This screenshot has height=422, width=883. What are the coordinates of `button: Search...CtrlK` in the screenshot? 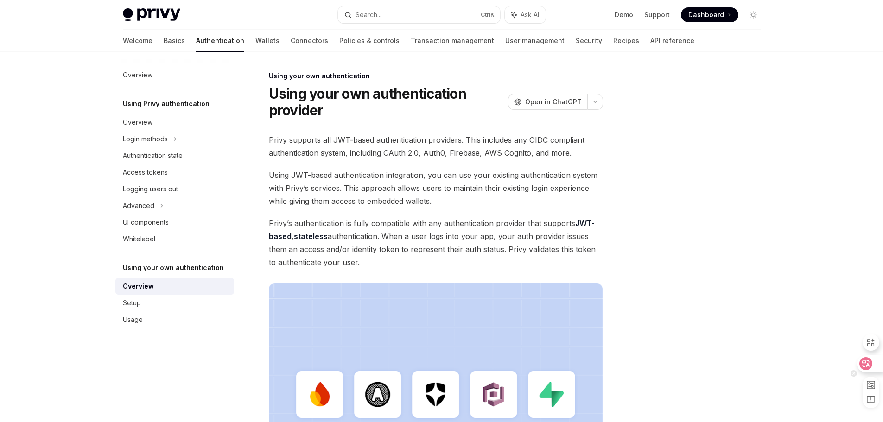 It's located at (419, 15).